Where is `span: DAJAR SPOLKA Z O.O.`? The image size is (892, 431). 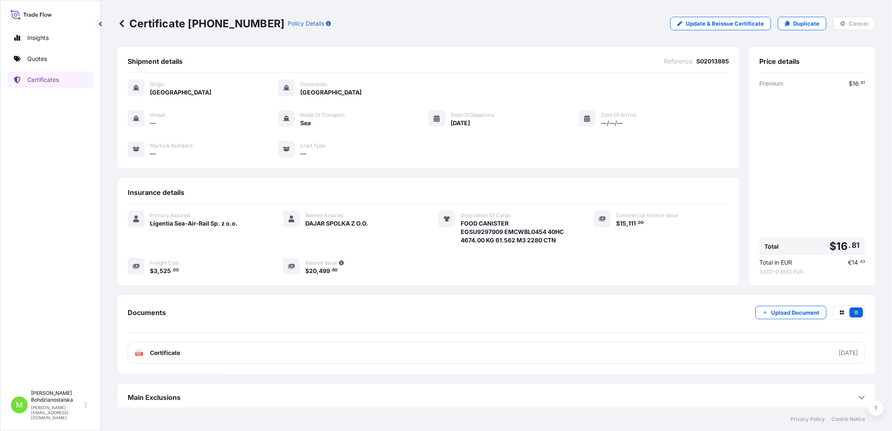 span: DAJAR SPOLKA Z O.O. is located at coordinates (337, 223).